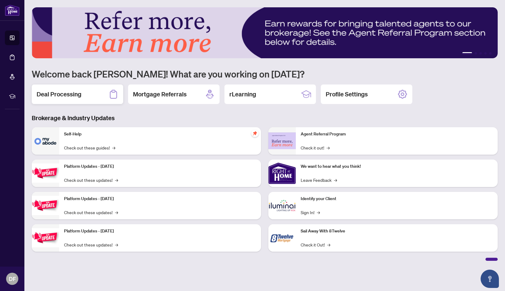  I want to click on h2: Profile Settings, so click(347, 94).